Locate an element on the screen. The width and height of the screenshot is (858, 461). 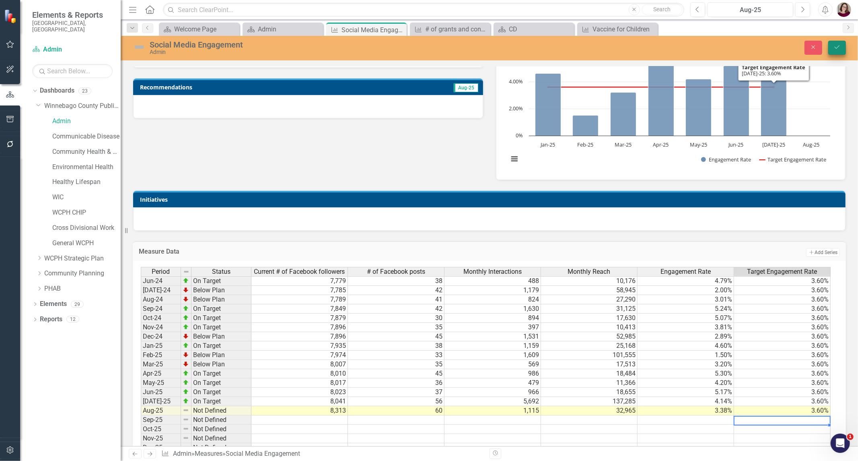
td: 397 is located at coordinates (493, 327).